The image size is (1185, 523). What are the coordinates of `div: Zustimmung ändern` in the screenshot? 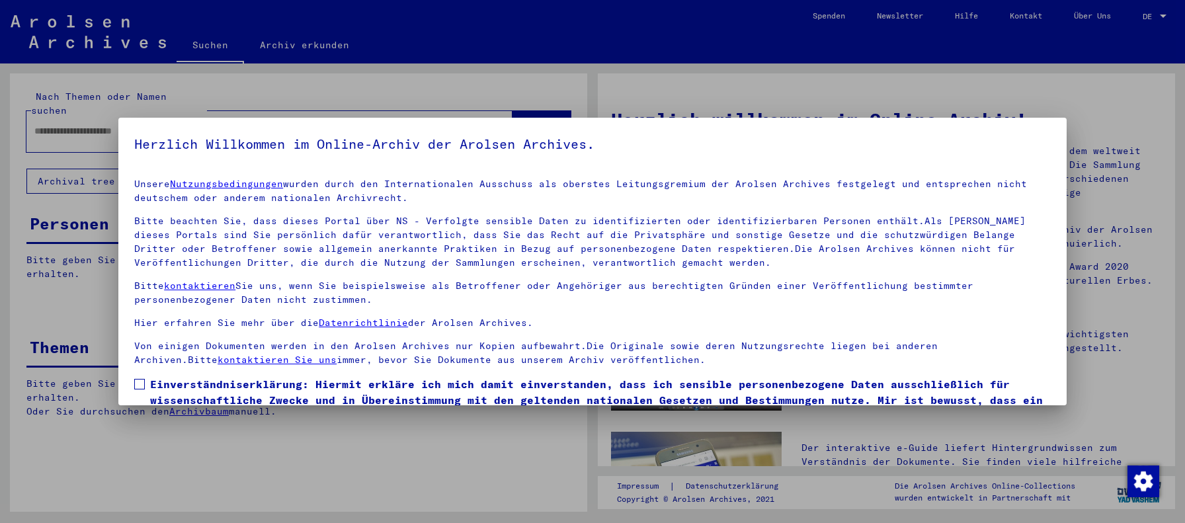 It's located at (1142, 481).